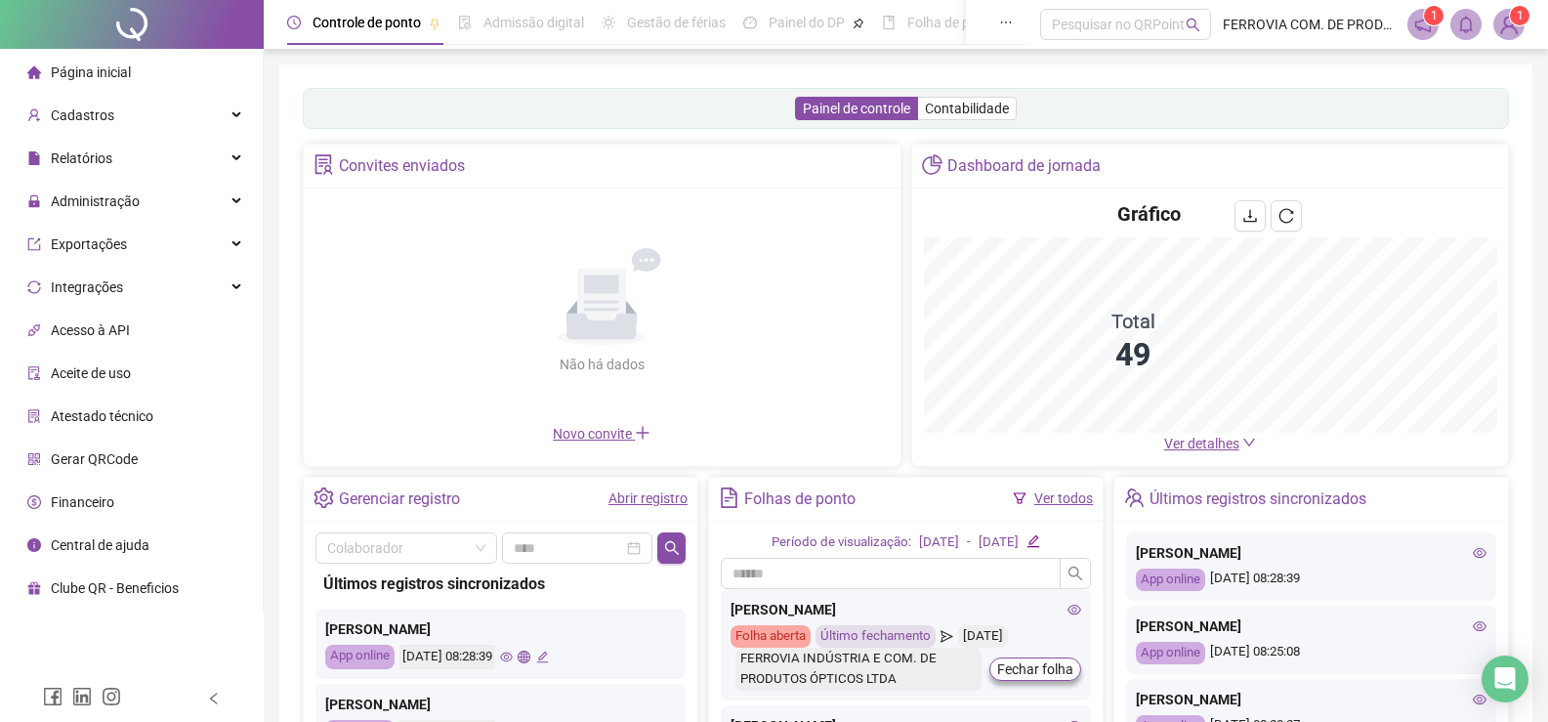 Image resolution: width=1548 pixels, height=722 pixels. Describe the element at coordinates (1249, 442) in the screenshot. I see `span: down` at that location.